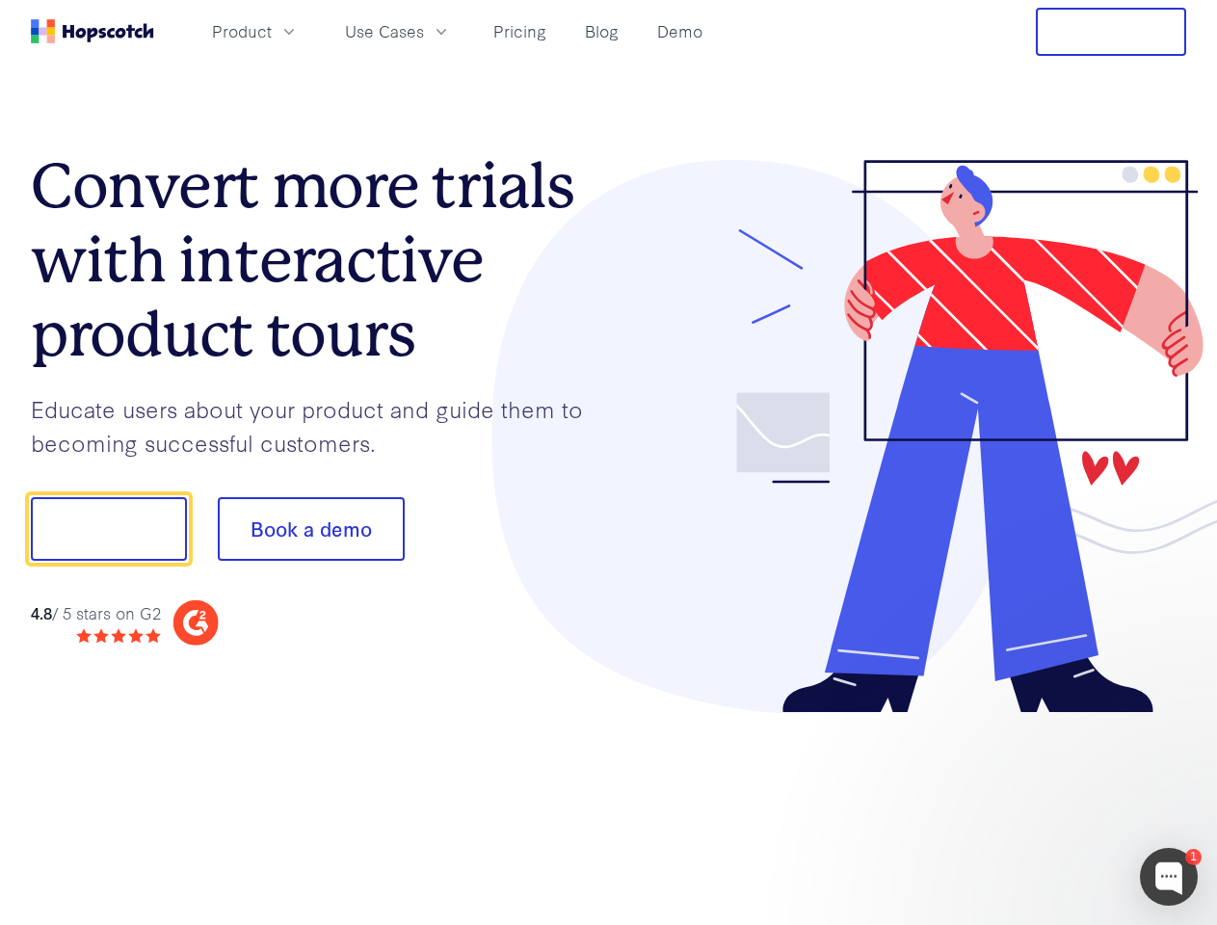  Describe the element at coordinates (242, 31) in the screenshot. I see `span: Product` at that location.